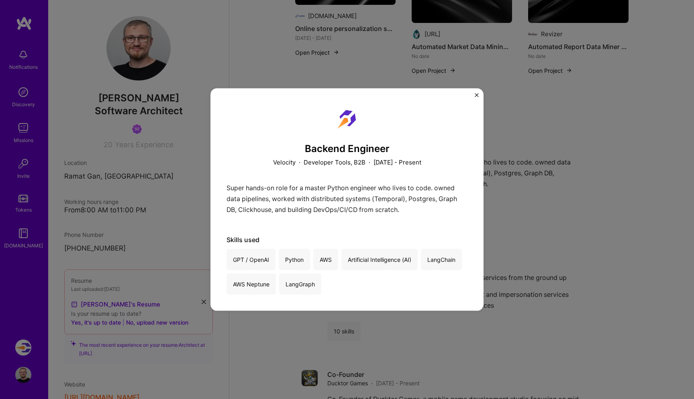 The image size is (694, 399). Describe the element at coordinates (284, 162) in the screenshot. I see `p: Velocity` at that location.